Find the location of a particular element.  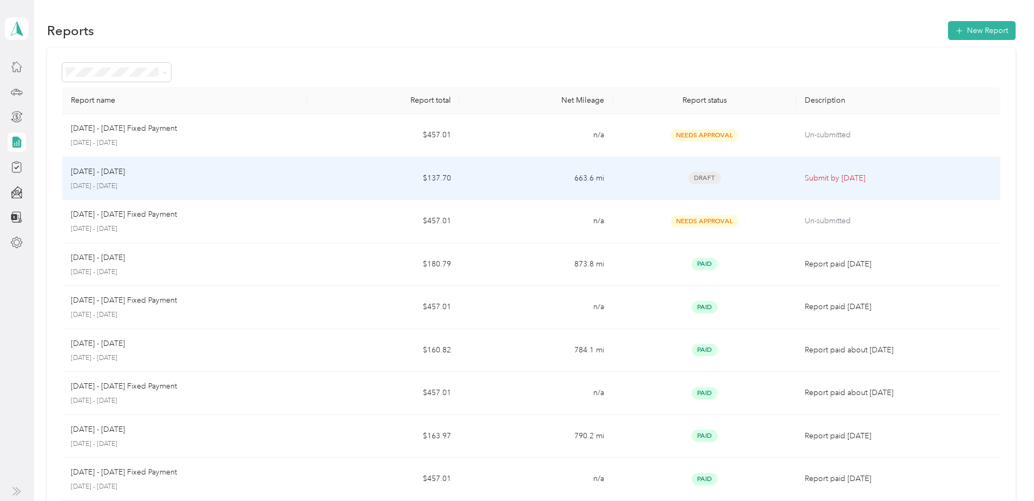

td: 790.2 mi is located at coordinates (536, 437).